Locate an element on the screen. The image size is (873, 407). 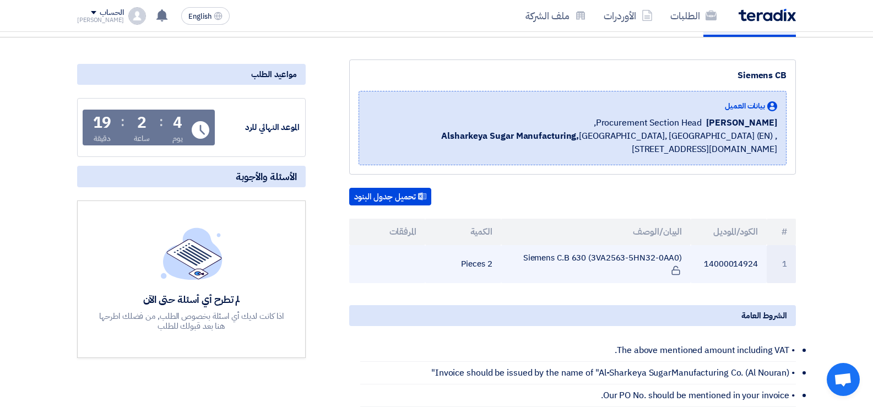
div: يوم is located at coordinates (177, 138).